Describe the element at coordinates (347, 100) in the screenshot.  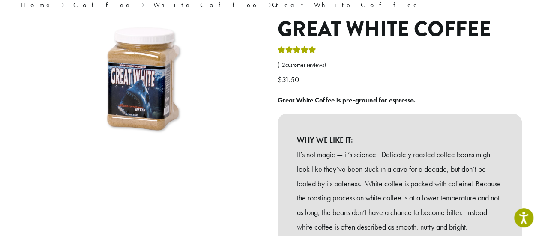
I see `b: Great White Coffee is pre-ground for espresso.` at that location.